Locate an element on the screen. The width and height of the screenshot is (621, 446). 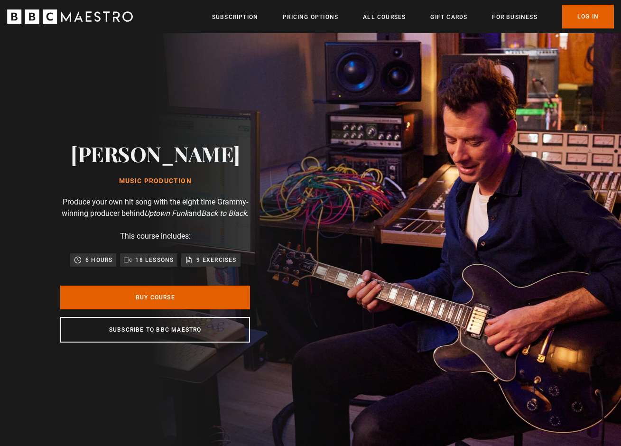
a: Log In is located at coordinates (588, 17).